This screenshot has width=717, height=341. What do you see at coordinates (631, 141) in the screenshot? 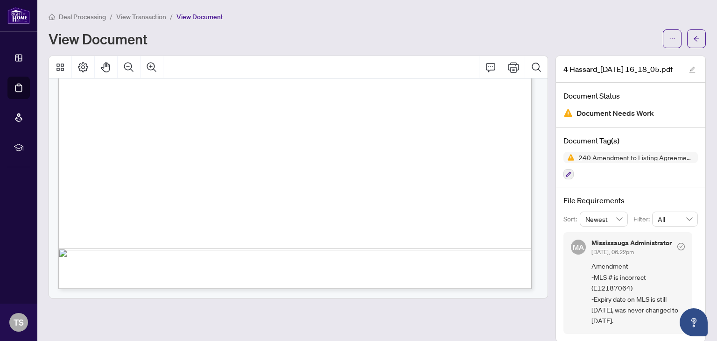
I see `h4: Document Tag(s)` at bounding box center [631, 141].